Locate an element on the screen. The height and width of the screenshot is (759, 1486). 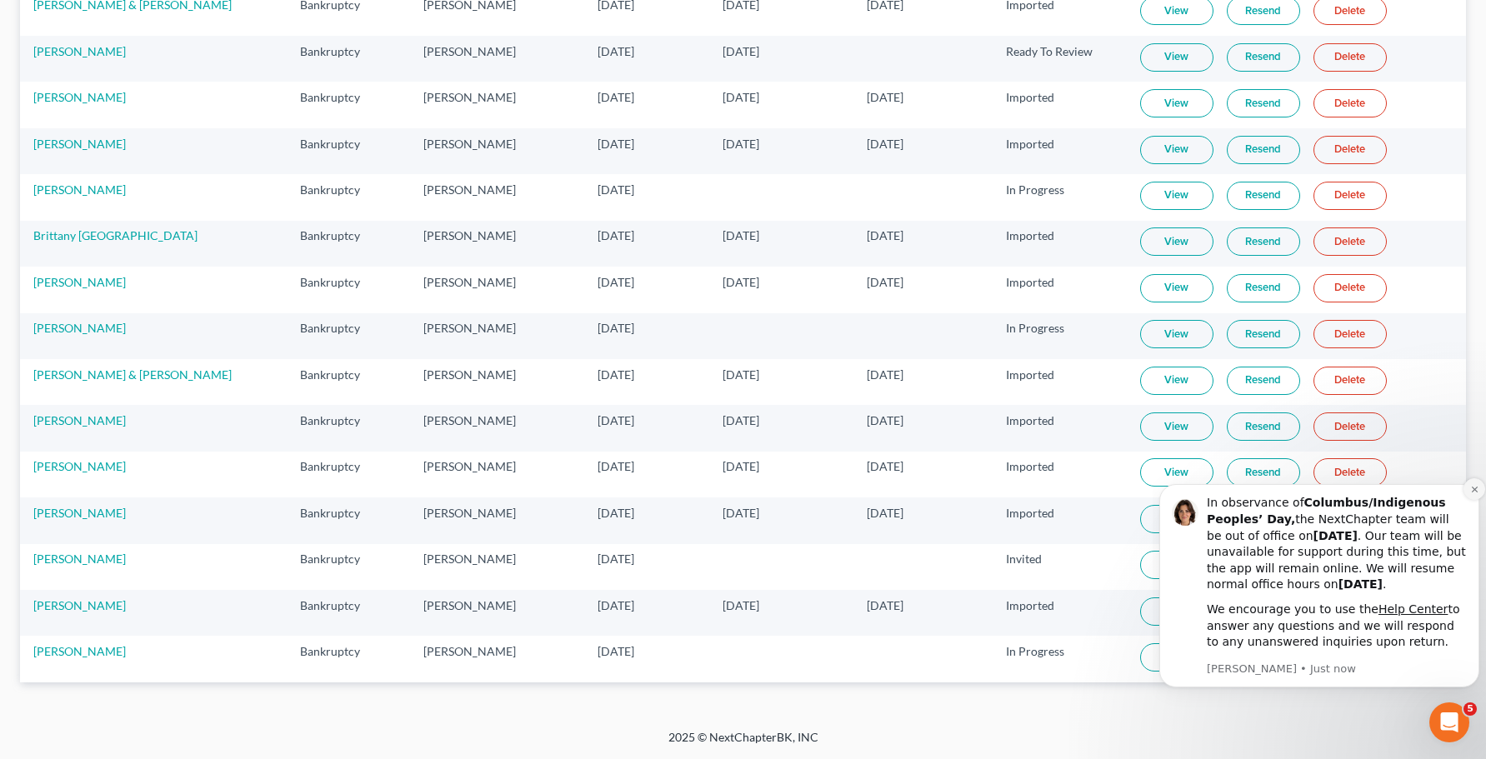
div: Message content is located at coordinates (184, 113).